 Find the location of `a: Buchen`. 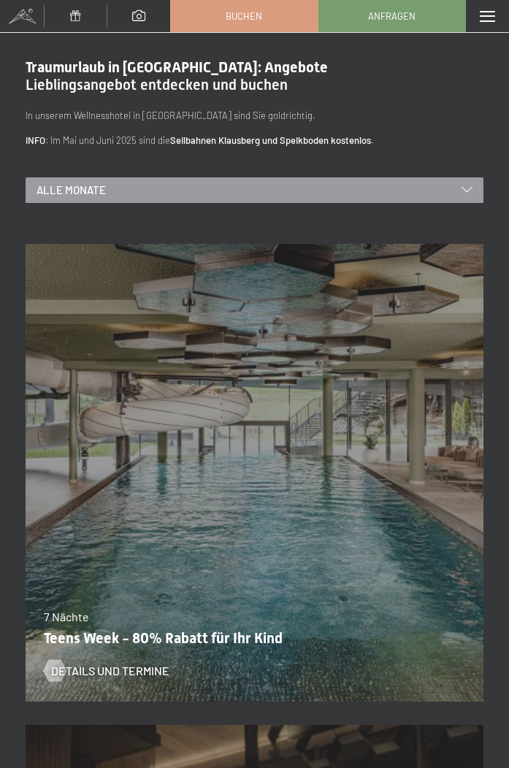

a: Buchen is located at coordinates (244, 16).